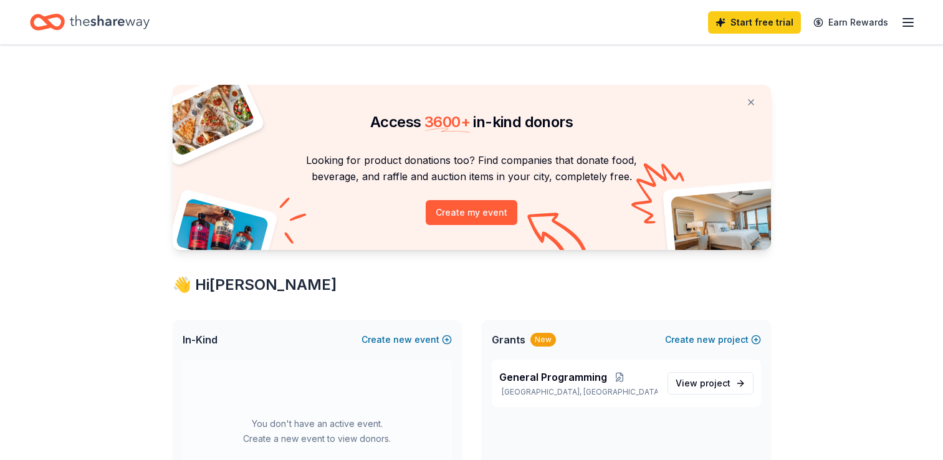  Describe the element at coordinates (543, 340) in the screenshot. I see `div: New` at that location.